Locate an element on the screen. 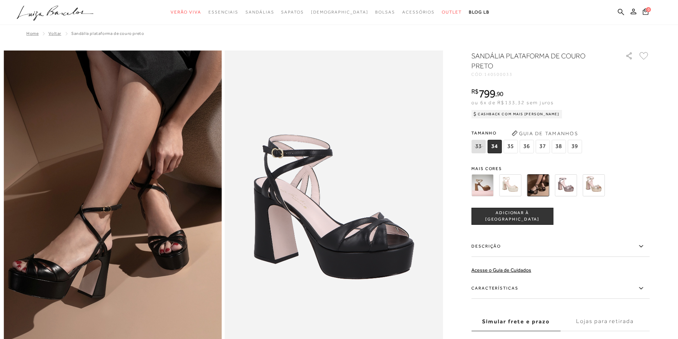 Image resolution: width=678 pixels, height=339 pixels. span: 38 is located at coordinates (558, 147).